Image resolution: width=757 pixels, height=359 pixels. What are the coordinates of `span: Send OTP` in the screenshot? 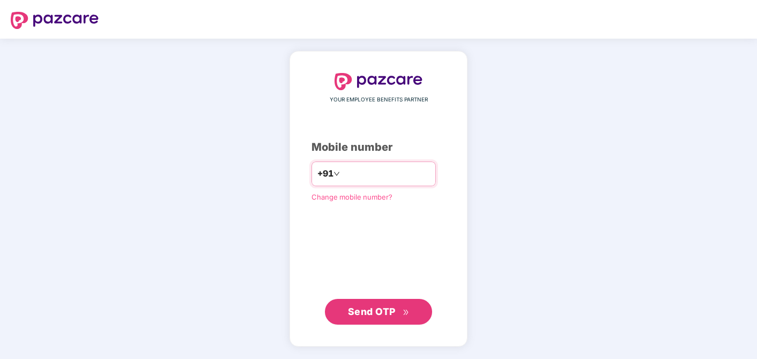 It's located at (372, 311).